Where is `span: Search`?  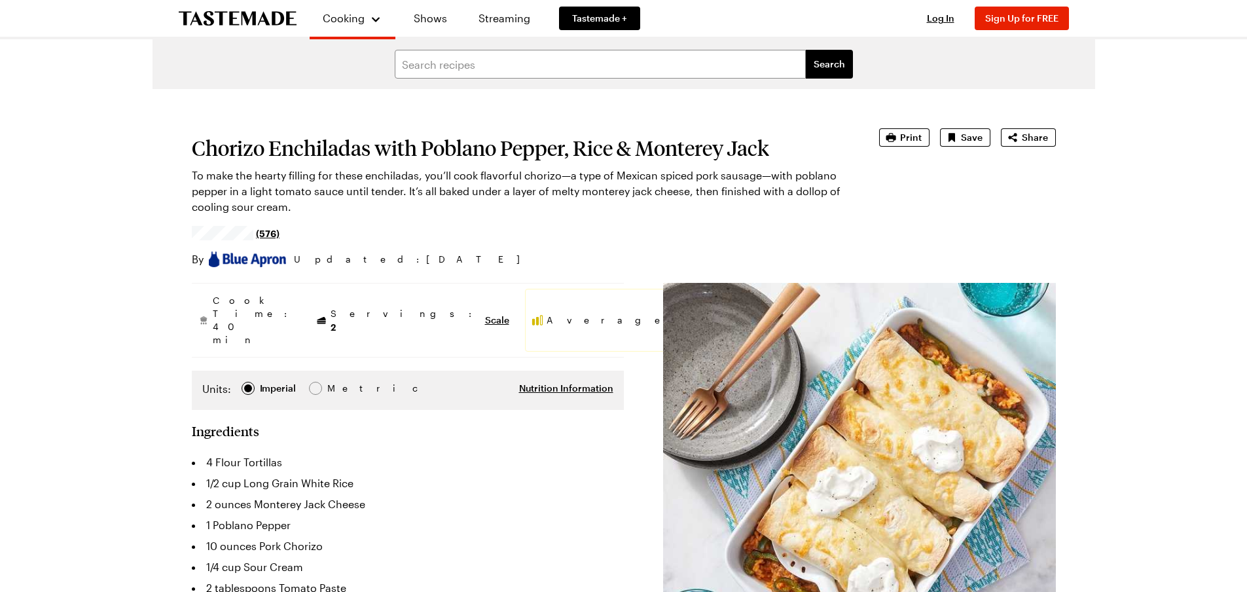 span: Search is located at coordinates (829, 64).